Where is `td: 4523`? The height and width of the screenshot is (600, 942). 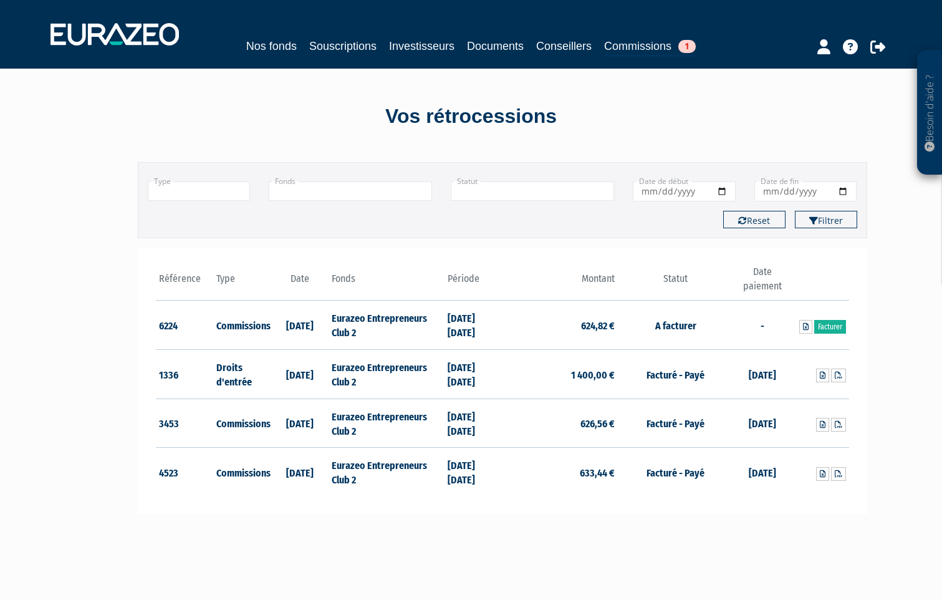
td: 4523 is located at coordinates (185, 472).